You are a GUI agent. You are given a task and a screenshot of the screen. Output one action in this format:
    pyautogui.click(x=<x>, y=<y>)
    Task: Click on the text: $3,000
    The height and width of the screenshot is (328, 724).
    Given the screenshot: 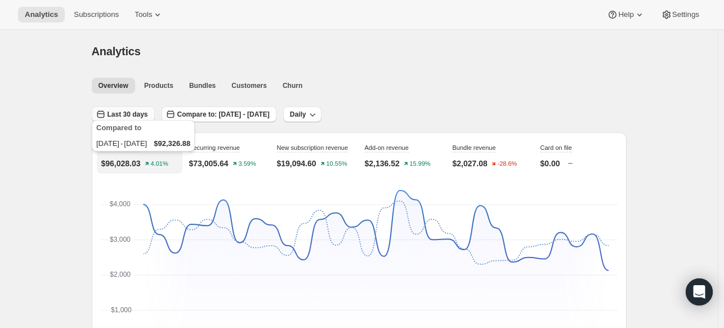 What is the action you would take?
    pyautogui.click(x=120, y=239)
    